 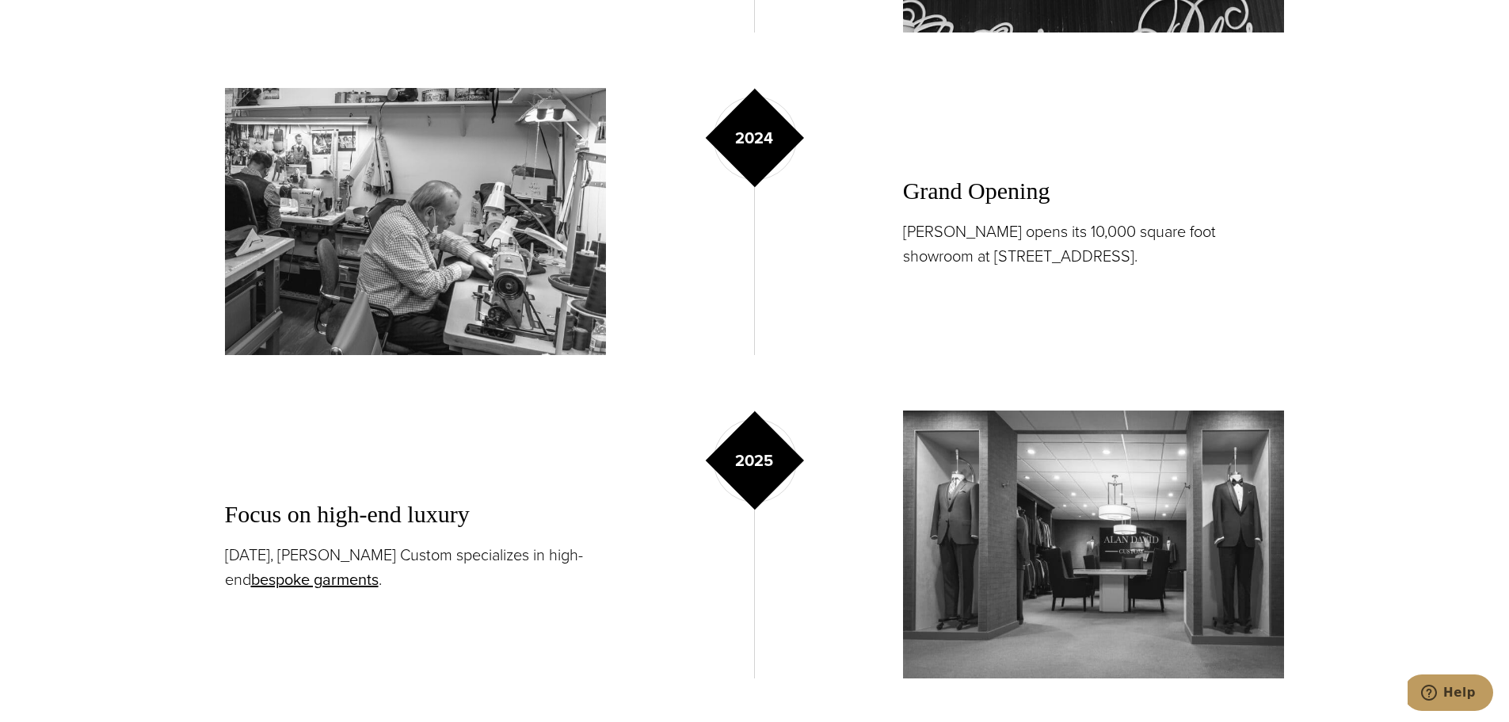 What do you see at coordinates (416, 514) in the screenshot?
I see `h3: Focus on high-end luxury` at bounding box center [416, 514].